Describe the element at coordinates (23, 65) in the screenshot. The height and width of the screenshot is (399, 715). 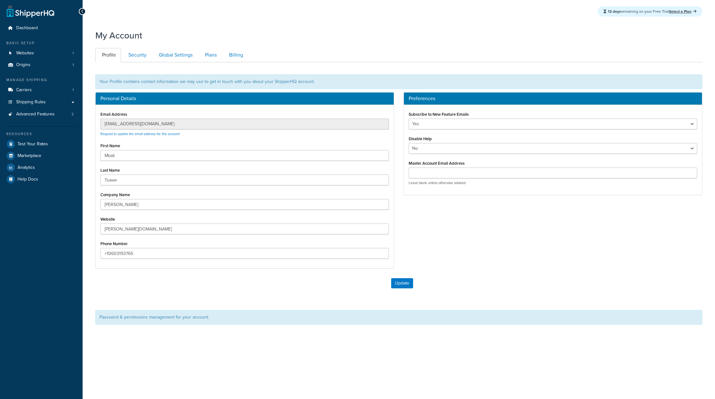
I see `span: Origins` at that location.